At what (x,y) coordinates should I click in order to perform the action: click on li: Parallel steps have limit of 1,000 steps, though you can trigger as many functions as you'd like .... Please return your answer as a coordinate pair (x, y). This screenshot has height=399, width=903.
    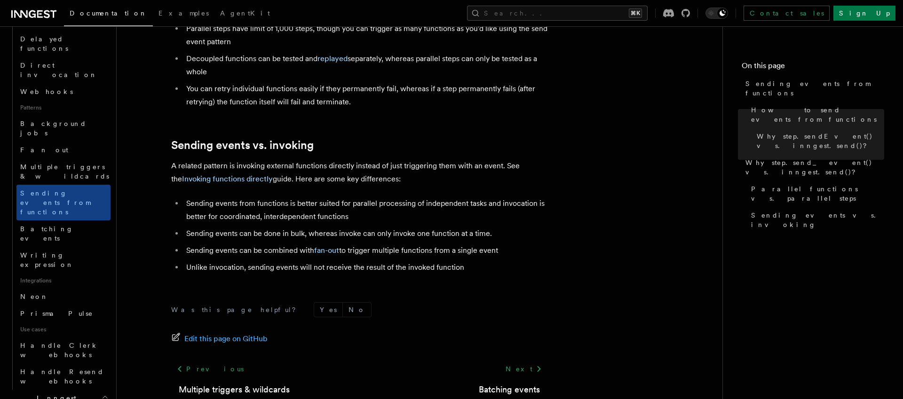
    Looking at the image, I should click on (365, 35).